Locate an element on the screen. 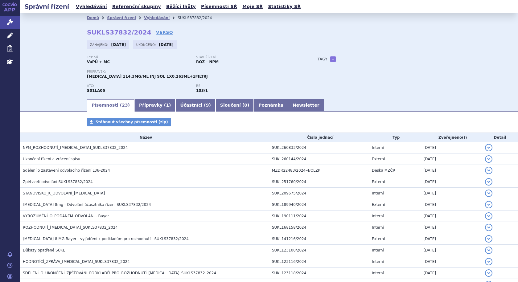 The height and width of the screenshot is (282, 518). span: 1 is located at coordinates (167, 105).